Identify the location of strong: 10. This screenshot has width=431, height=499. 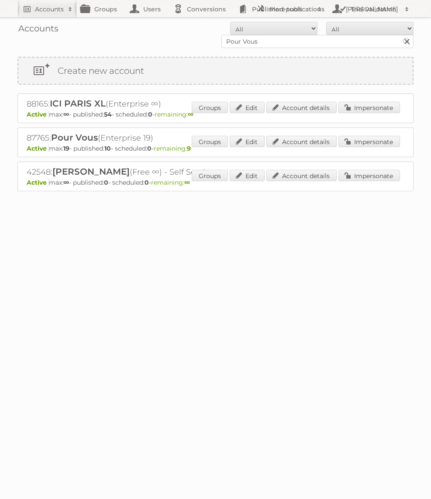
(107, 148).